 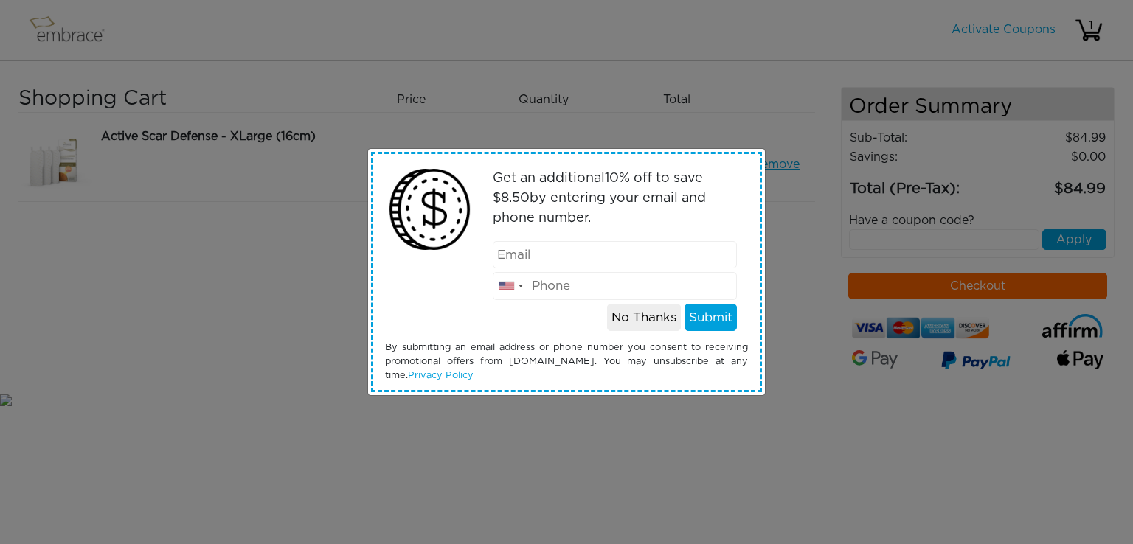 What do you see at coordinates (644, 318) in the screenshot?
I see `button: No Thanks` at bounding box center [644, 318].